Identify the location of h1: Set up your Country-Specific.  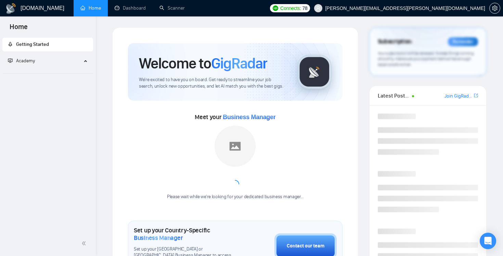
(187, 234).